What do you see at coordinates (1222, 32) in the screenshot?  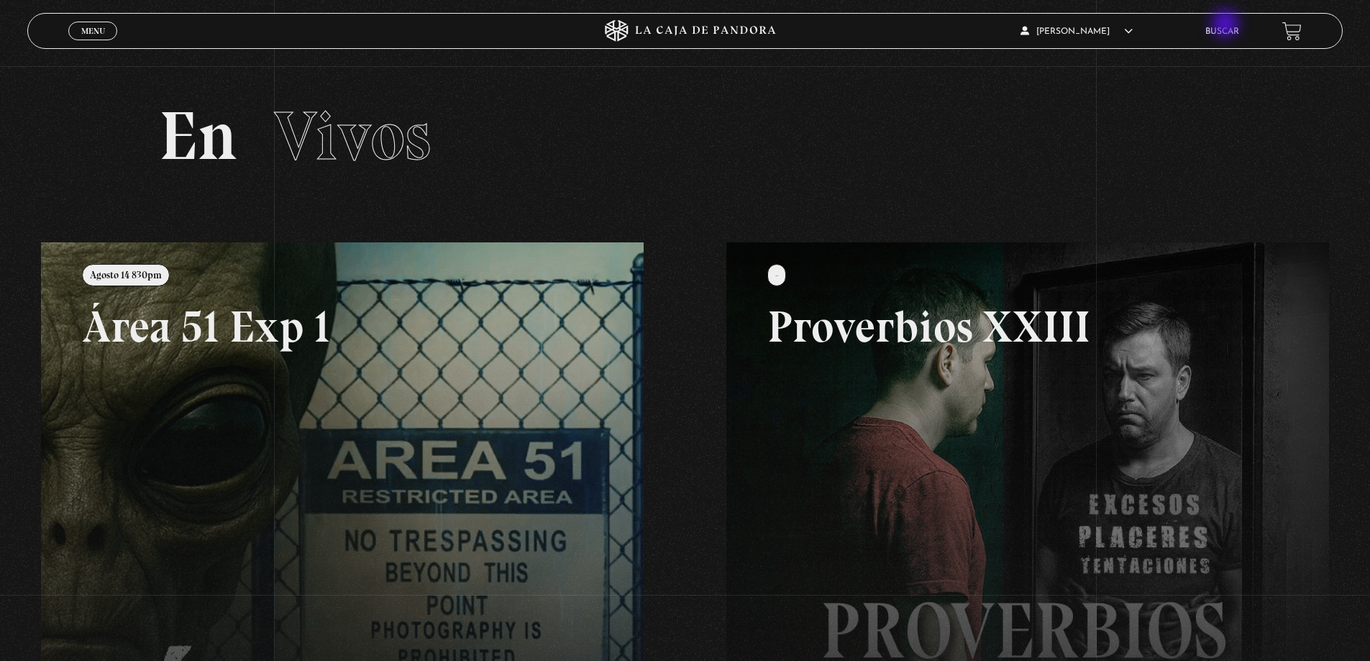 I see `a: Buscar` at bounding box center [1222, 32].